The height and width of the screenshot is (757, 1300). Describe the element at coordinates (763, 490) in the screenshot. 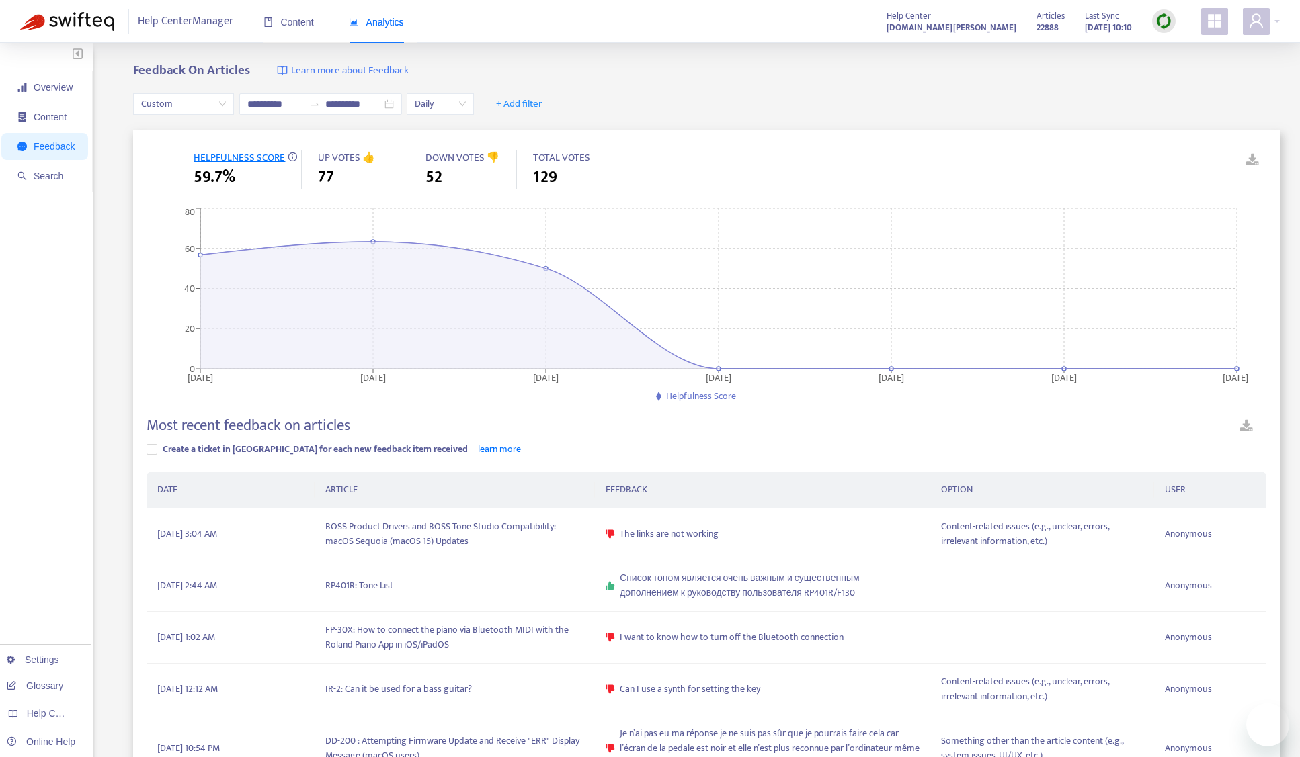

I see `th: FEEDBACK` at that location.